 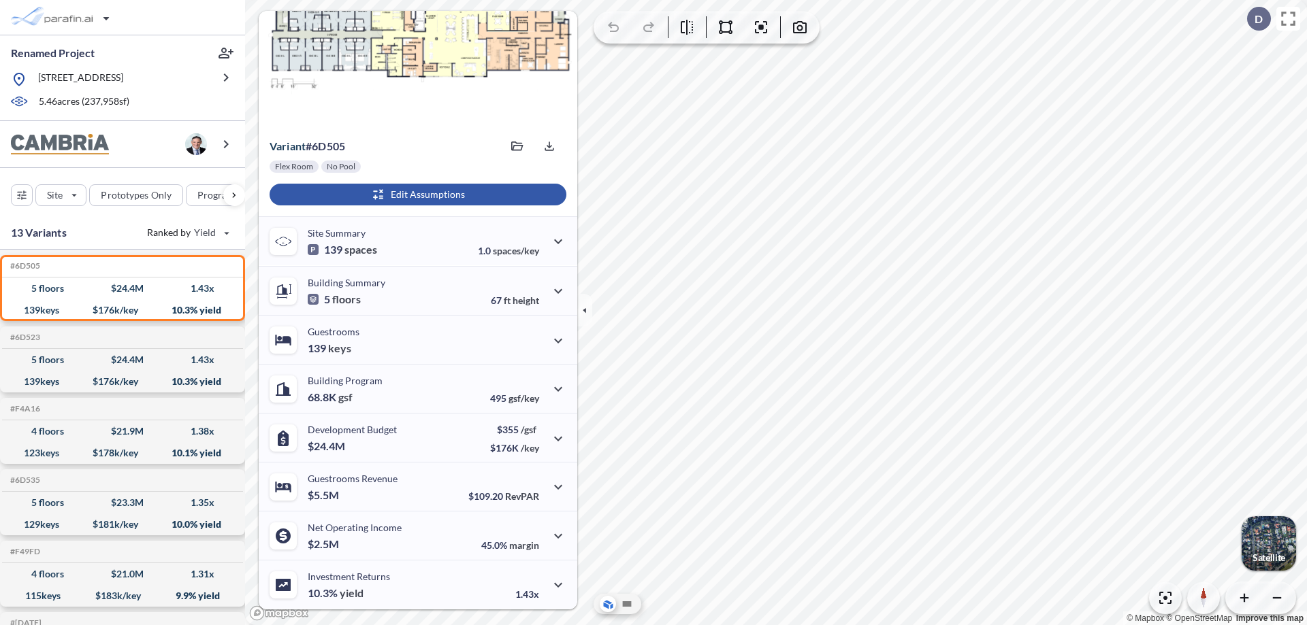 I want to click on a: Improve this map, so click(x=1269, y=619).